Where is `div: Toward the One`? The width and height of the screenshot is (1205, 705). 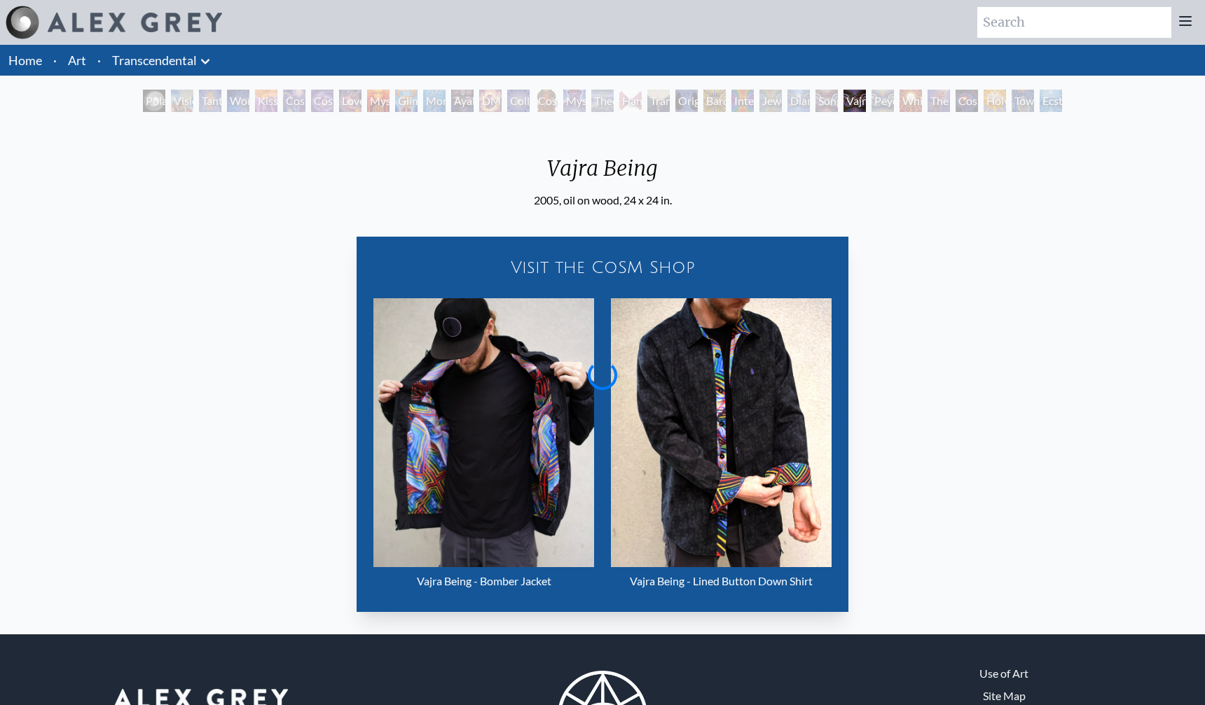
div: Toward the One is located at coordinates (1023, 101).